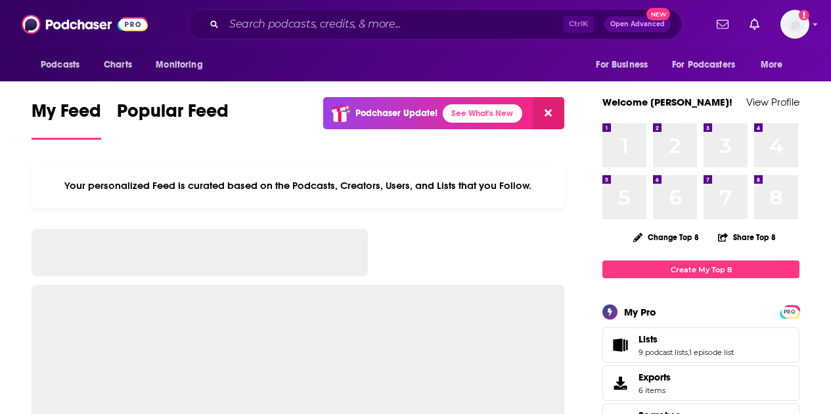 This screenshot has width=831, height=414. I want to click on div: Search podcasts, credits, & more..., so click(435, 24).